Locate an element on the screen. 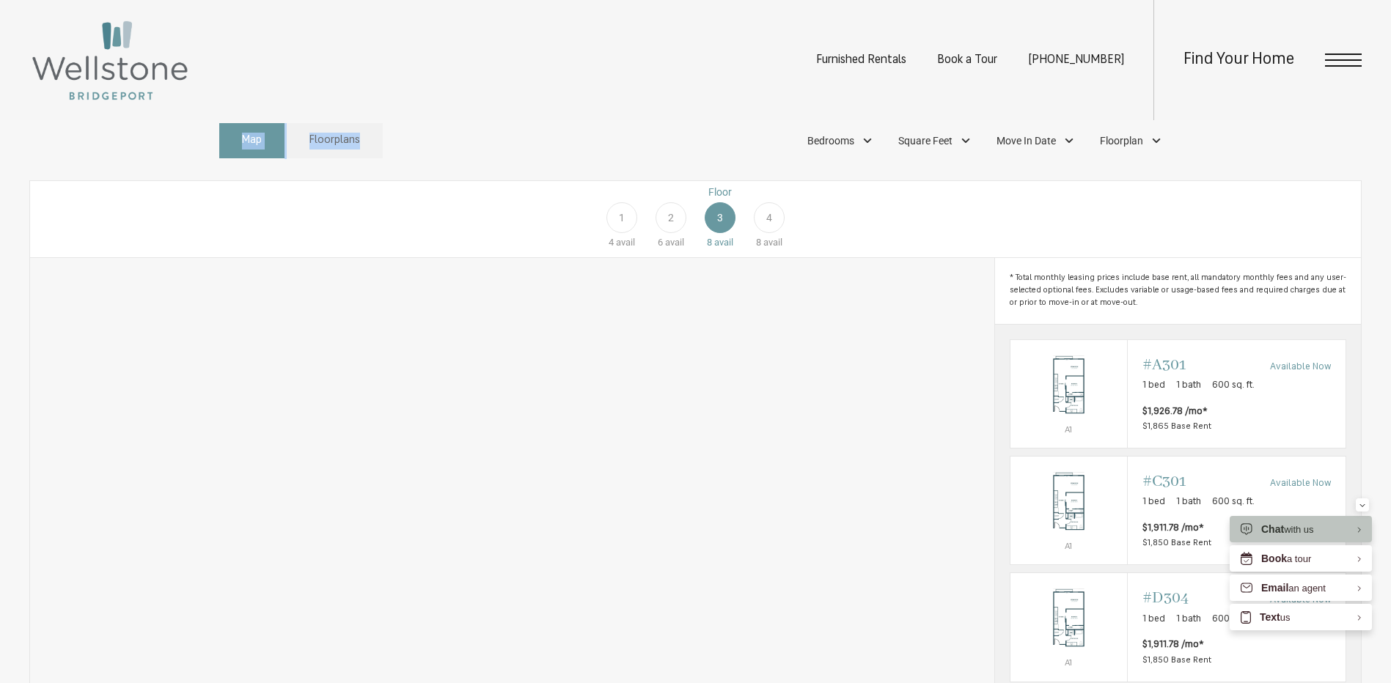 This screenshot has height=683, width=1391. img: #A301 - 1 bedroom floorplan layout with 1 bathroom and 600 square feet is located at coordinates (1068, 385).